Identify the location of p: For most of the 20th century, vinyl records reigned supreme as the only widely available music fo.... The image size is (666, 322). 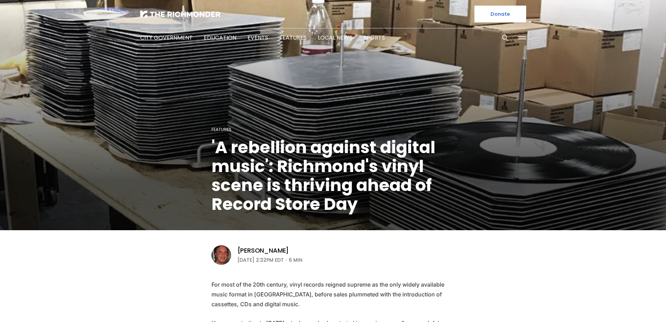
(333, 294).